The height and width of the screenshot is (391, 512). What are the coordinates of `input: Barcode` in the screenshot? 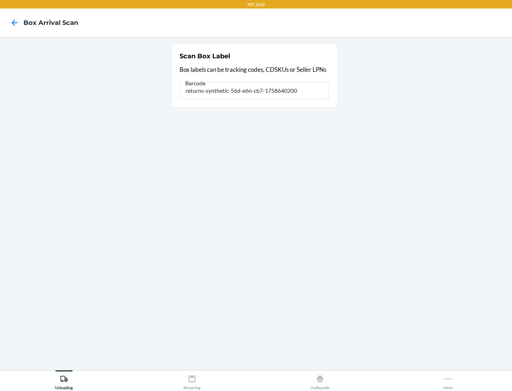 It's located at (254, 91).